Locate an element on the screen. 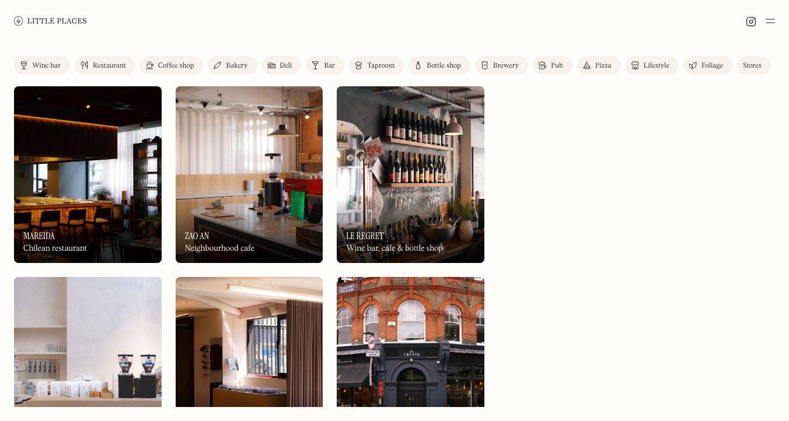 The width and height of the screenshot is (789, 421). img: Mareida is located at coordinates (88, 174).